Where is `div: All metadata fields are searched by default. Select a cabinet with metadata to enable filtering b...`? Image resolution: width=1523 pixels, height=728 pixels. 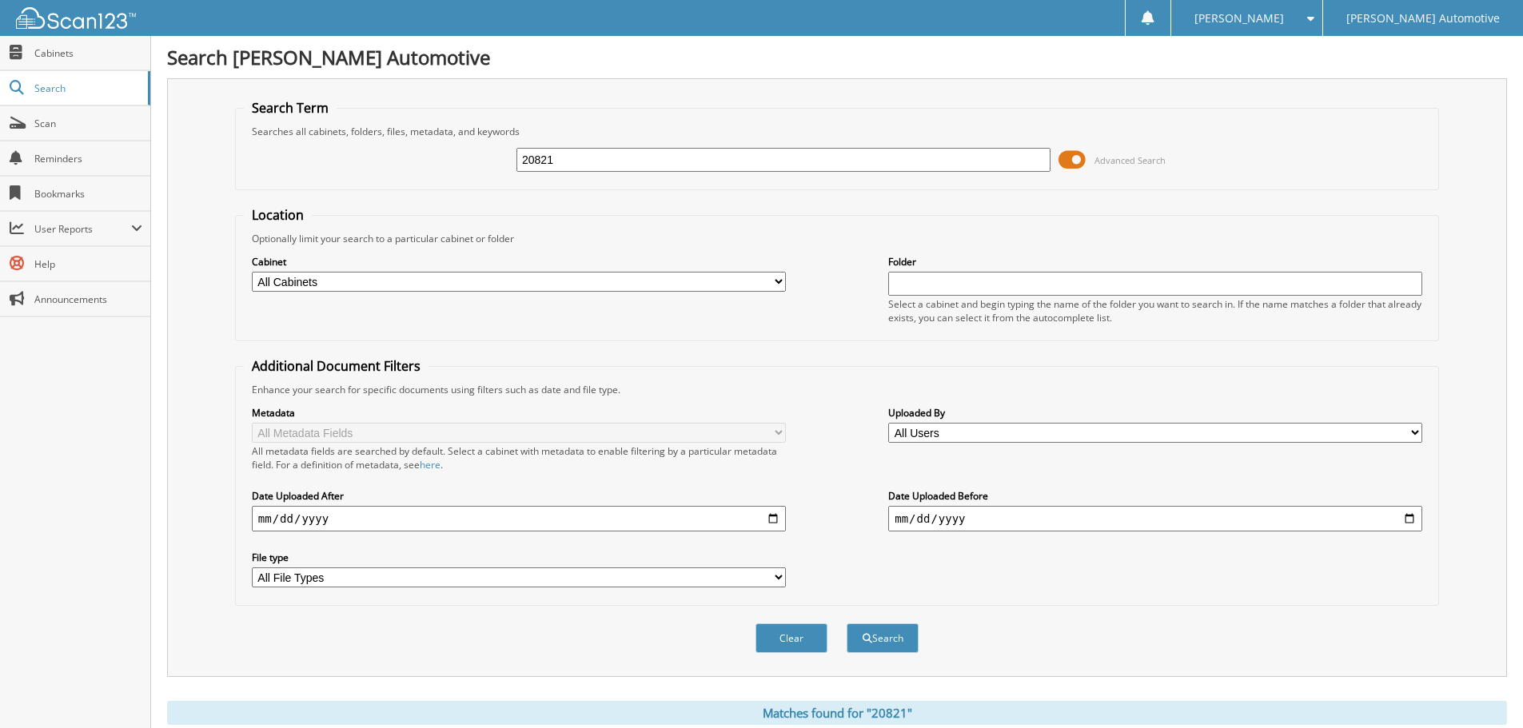 div: All metadata fields are searched by default. Select a cabinet with metadata to enable filtering b... is located at coordinates (519, 458).